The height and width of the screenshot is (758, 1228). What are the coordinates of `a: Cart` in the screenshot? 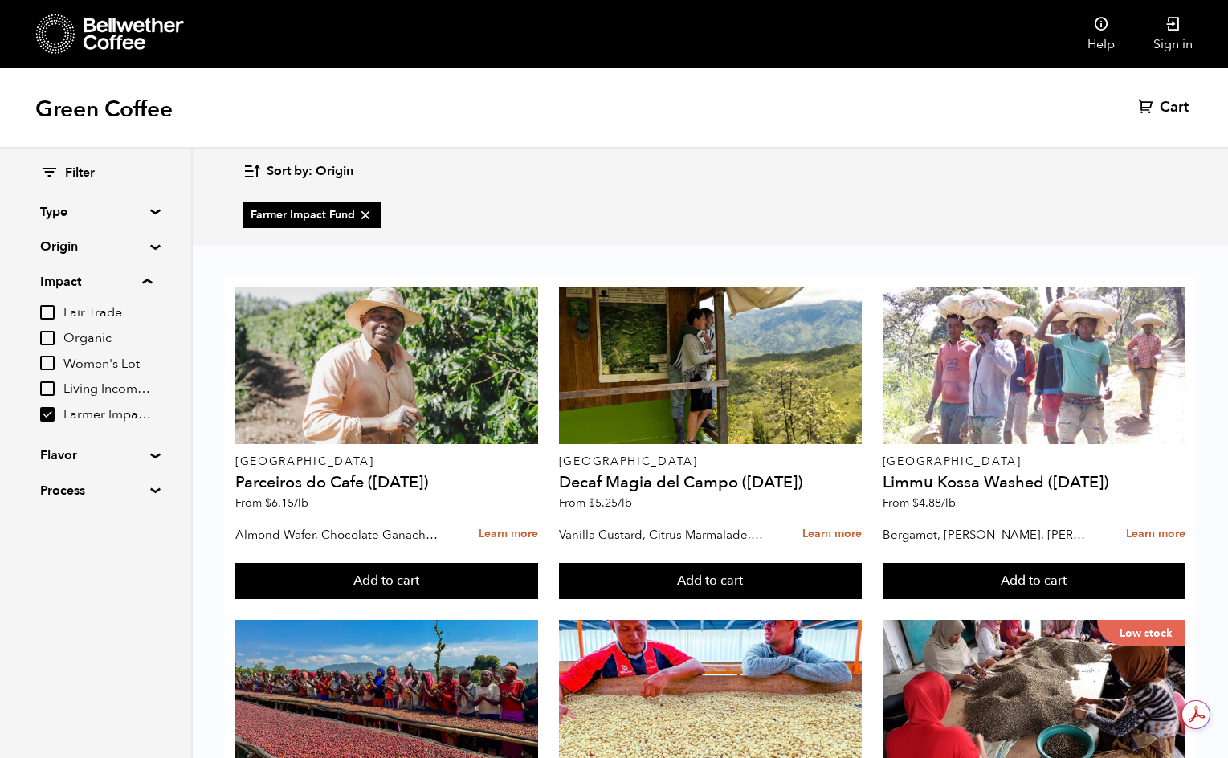 It's located at (1165, 108).